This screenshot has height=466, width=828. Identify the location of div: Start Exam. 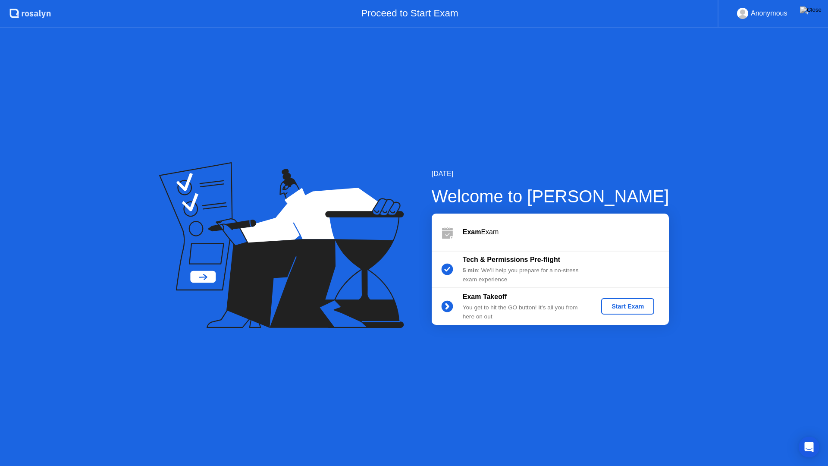
(628, 306).